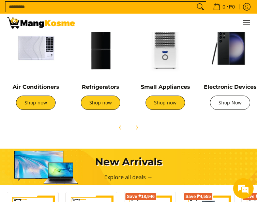  Describe the element at coordinates (165, 48) in the screenshot. I see `img: Small Appliances` at that location.